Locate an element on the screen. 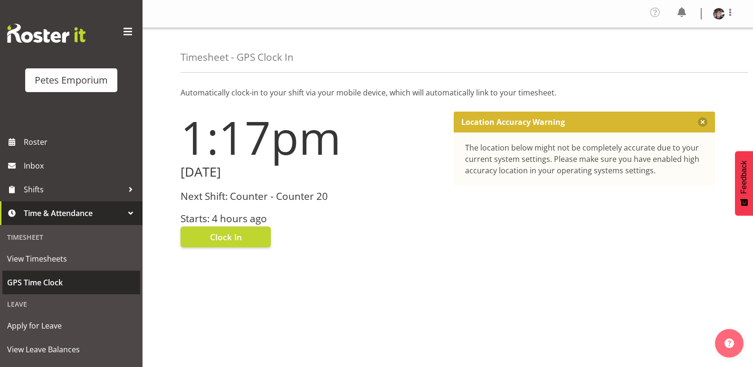 The image size is (753, 367). a: GPS Time Clock is located at coordinates (71, 283).